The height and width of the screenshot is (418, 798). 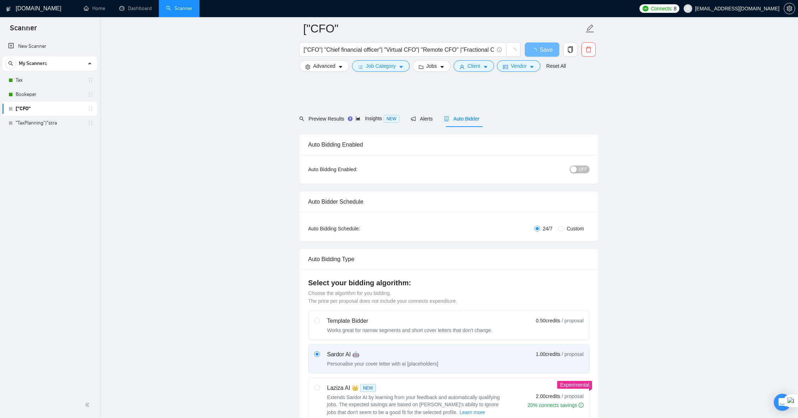 I want to click on button: copy, so click(x=571, y=50).